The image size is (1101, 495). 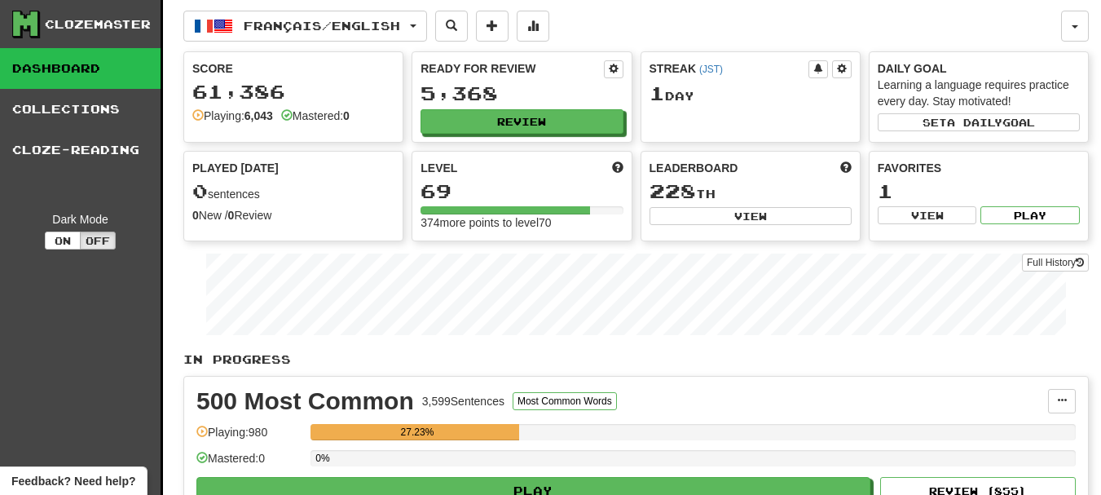 What do you see at coordinates (522, 223) in the screenshot?
I see `div: 374 more points to level 70` at bounding box center [522, 223].